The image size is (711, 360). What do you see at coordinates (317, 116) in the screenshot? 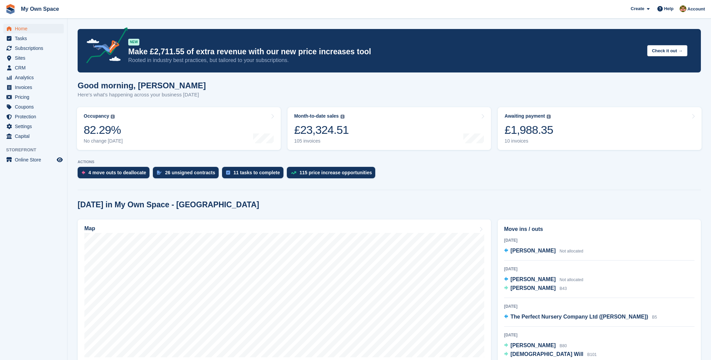
I see `div: Month-to-date sales` at bounding box center [317, 116].